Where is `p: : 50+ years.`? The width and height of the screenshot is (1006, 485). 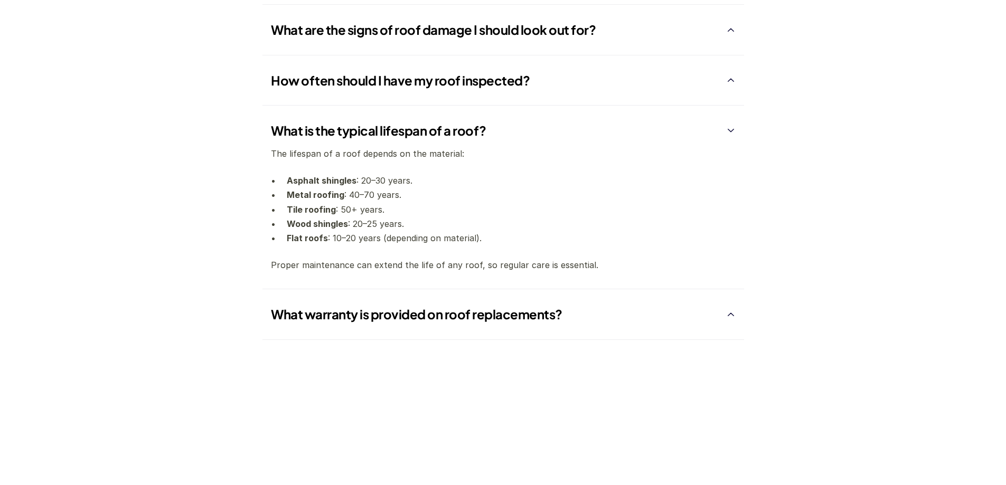 p: : 50+ years. is located at coordinates (491, 210).